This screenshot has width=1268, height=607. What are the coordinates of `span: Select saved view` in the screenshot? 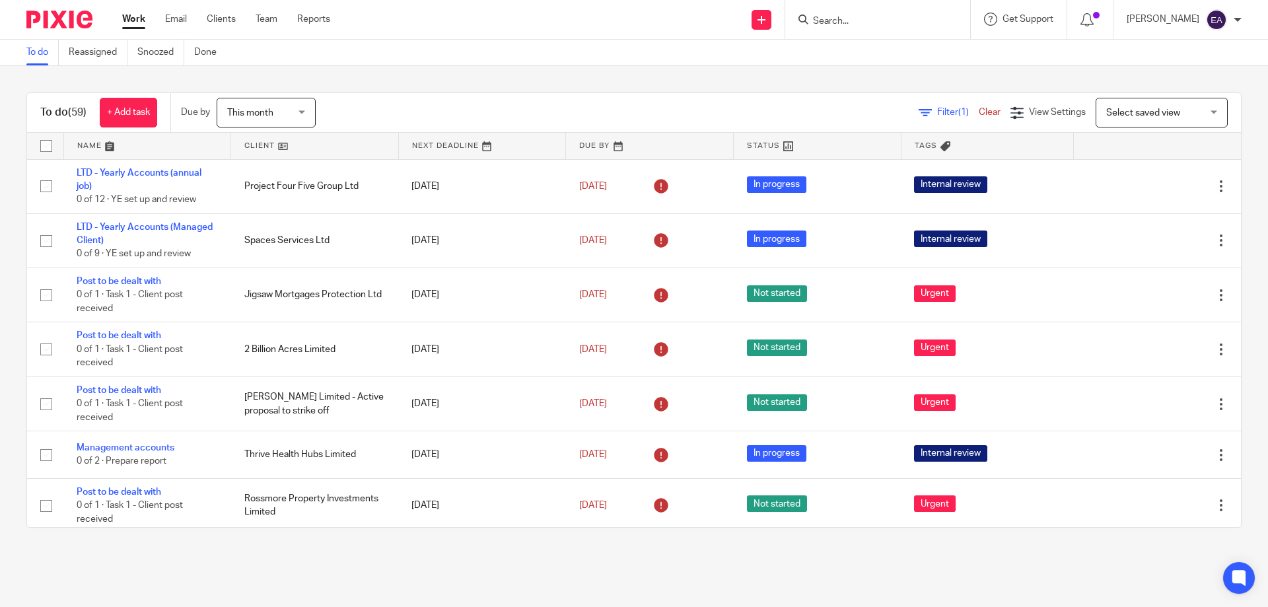 It's located at (1143, 113).